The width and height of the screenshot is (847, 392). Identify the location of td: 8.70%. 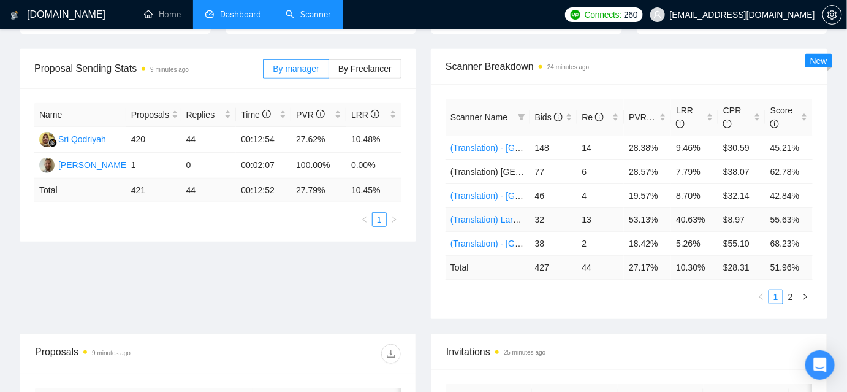
(694, 195).